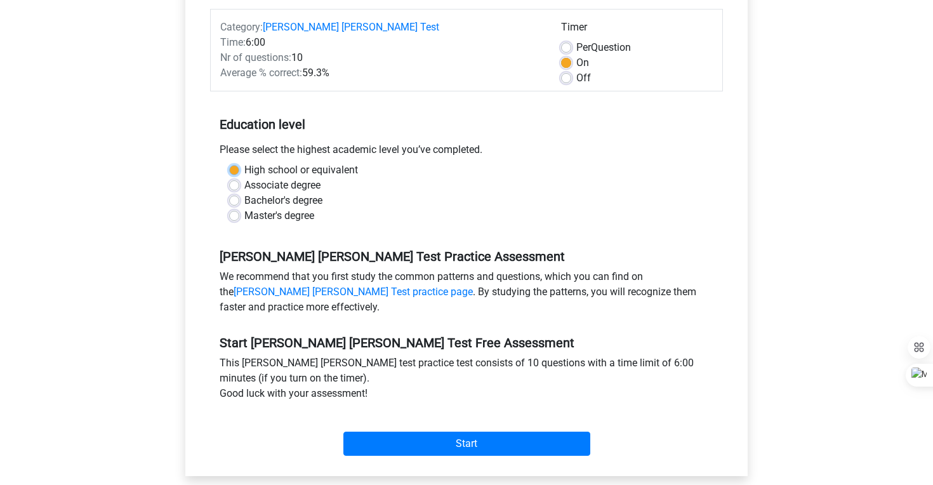 The width and height of the screenshot is (933, 485). Describe the element at coordinates (256, 57) in the screenshot. I see `span: Nr of questions:` at that location.